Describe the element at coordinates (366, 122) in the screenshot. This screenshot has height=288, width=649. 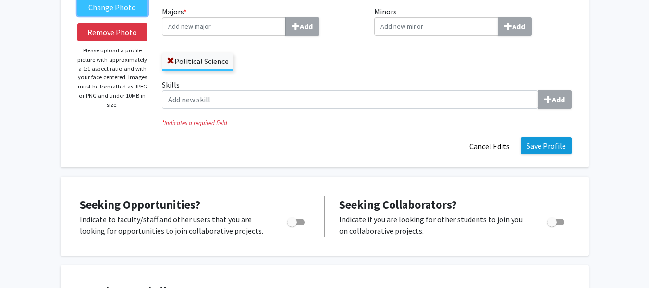
I see `i: Indicates a required field` at that location.